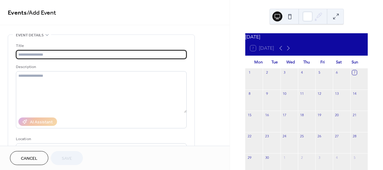 This screenshot has width=383, height=170. I want to click on div: 20, so click(337, 115).